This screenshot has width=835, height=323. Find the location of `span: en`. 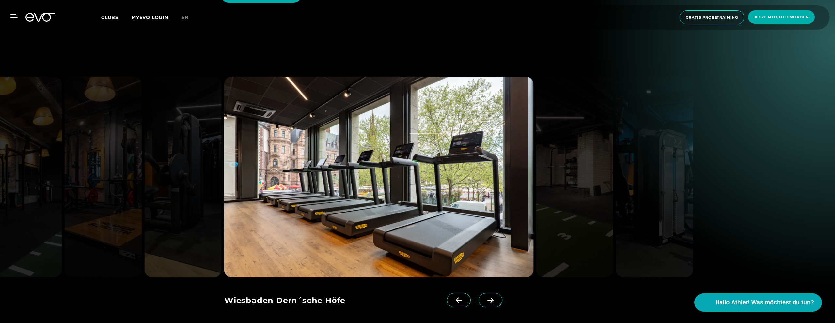

span: en is located at coordinates (185, 17).